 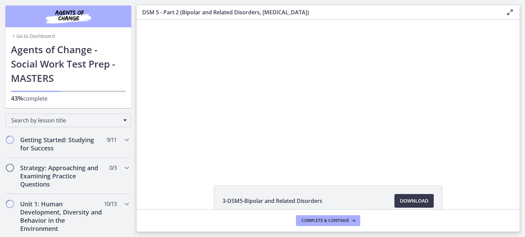 I want to click on h2: Getting Started: Studying for Success, so click(x=62, y=144).